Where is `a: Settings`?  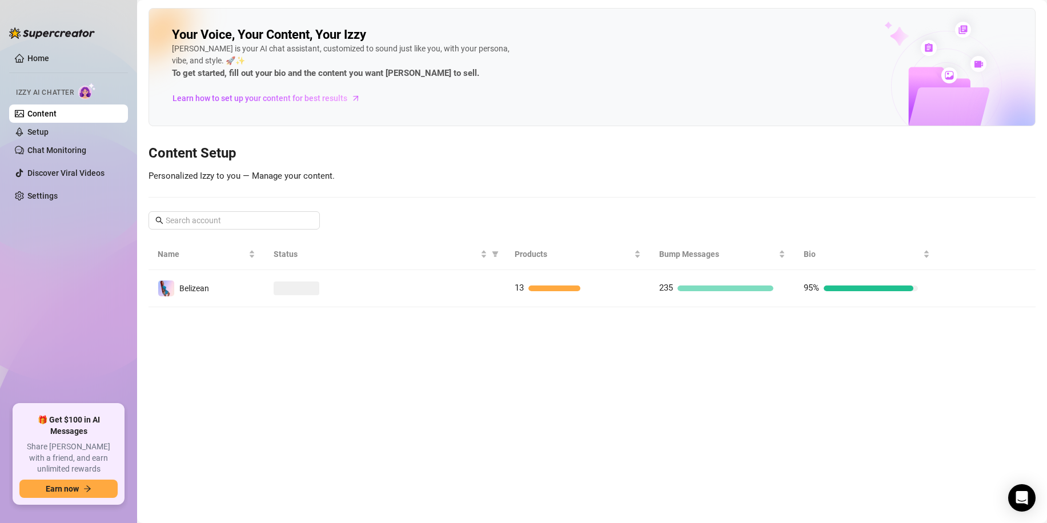 a: Settings is located at coordinates (42, 196).